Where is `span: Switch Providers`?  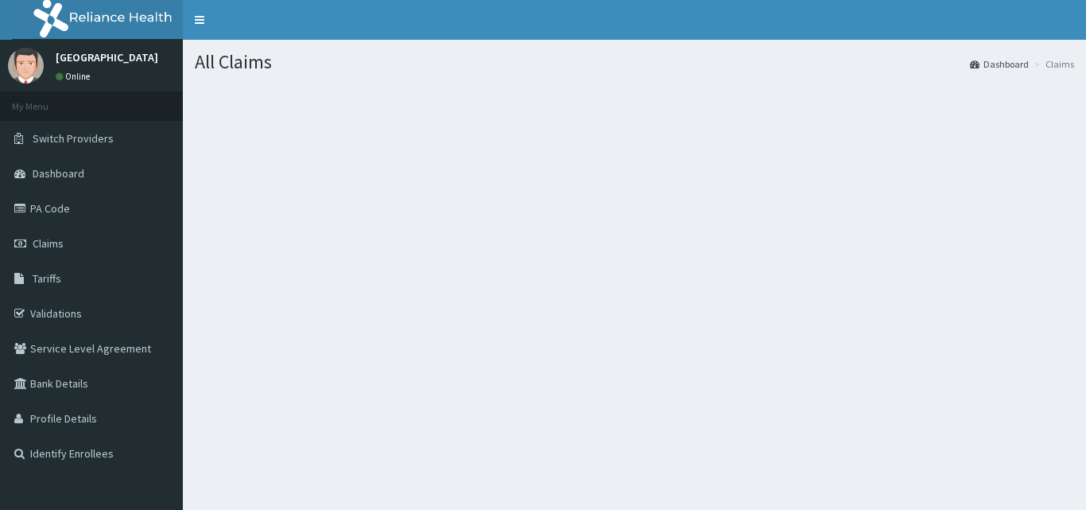 span: Switch Providers is located at coordinates (73, 138).